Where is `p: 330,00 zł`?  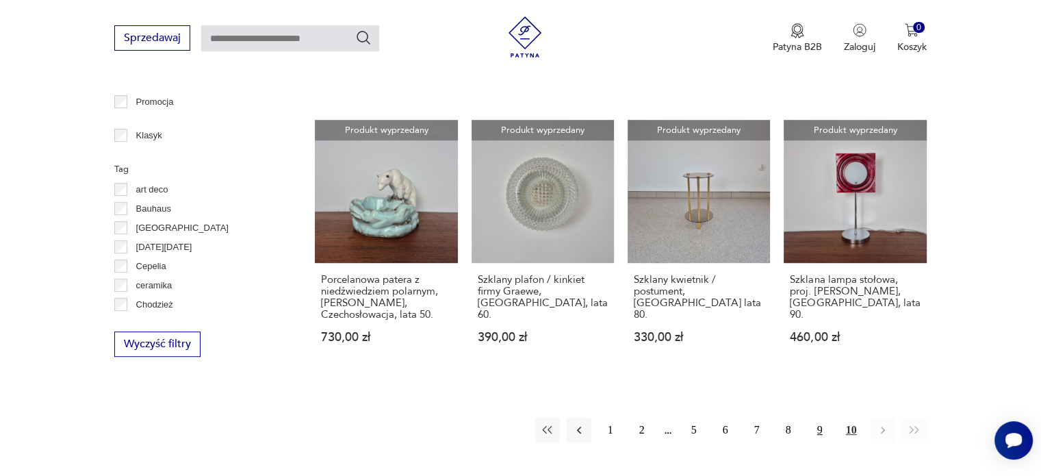
p: 330,00 zł is located at coordinates (699, 337).